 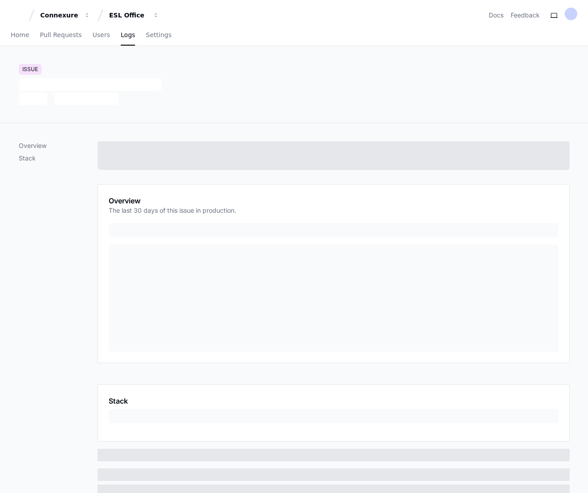 I want to click on button: Feedback, so click(x=525, y=15).